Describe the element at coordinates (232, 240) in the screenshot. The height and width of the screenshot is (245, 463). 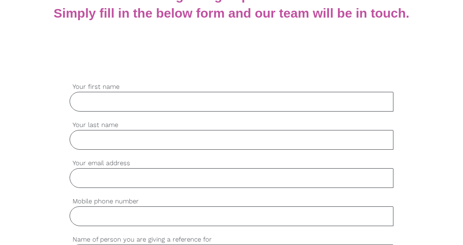
I see `label: Name of person you are giving a reference for` at that location.